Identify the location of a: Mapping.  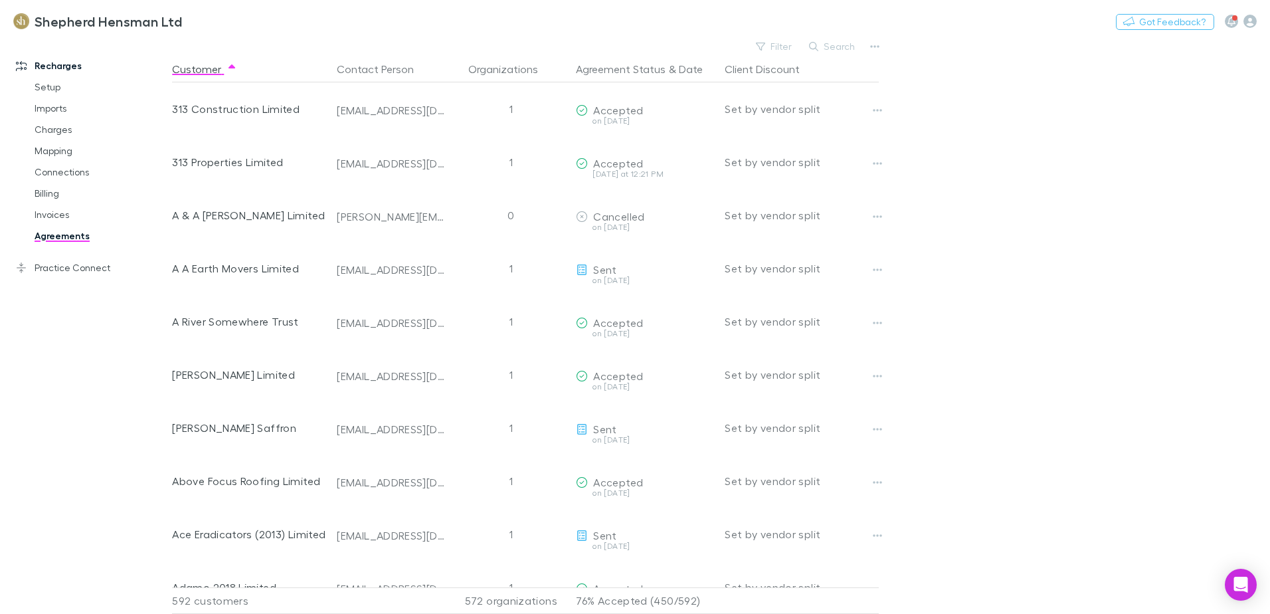
(100, 151).